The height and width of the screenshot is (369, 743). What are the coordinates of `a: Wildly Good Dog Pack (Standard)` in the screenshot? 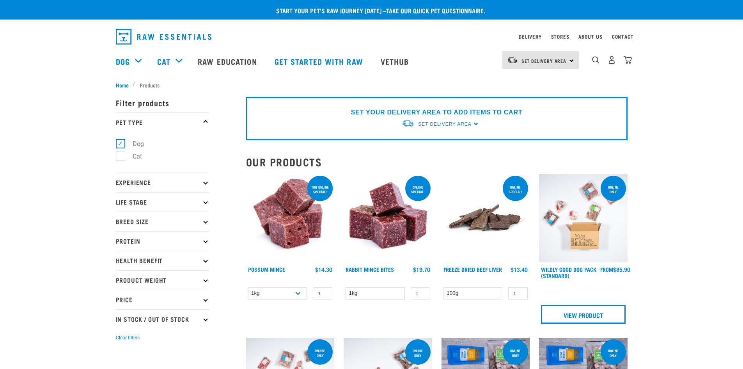 It's located at (569, 272).